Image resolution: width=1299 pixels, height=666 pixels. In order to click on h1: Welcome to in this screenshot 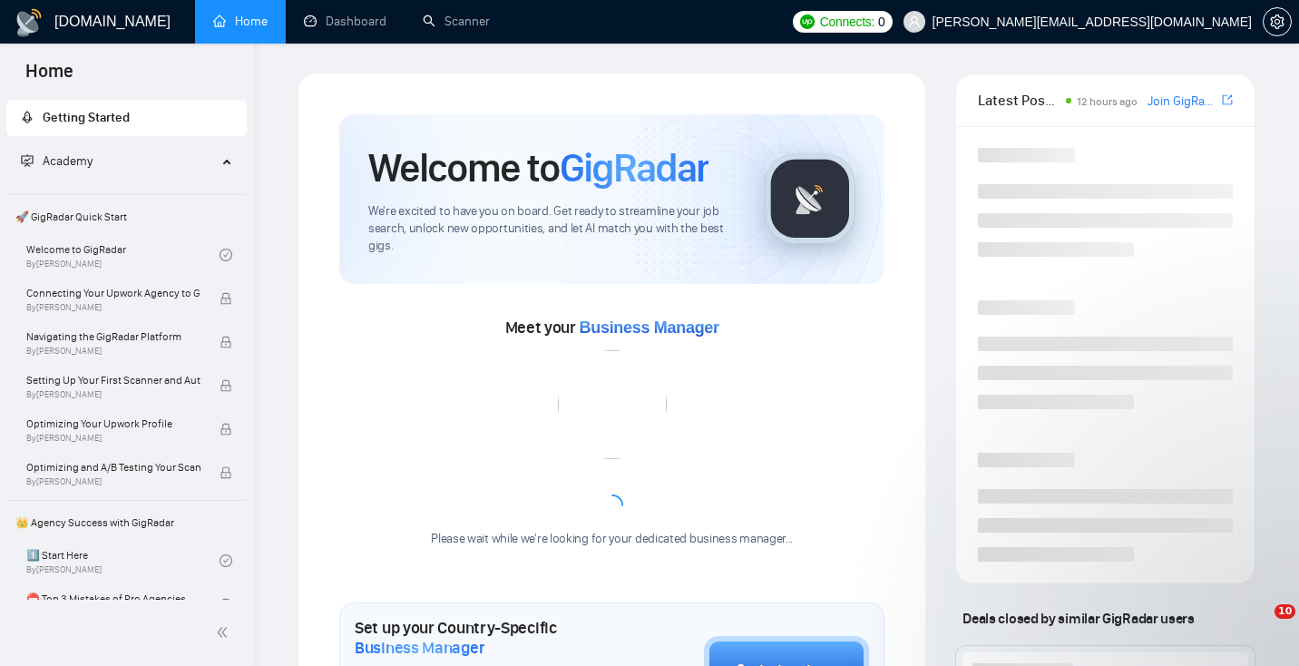, I will do `click(538, 168)`.